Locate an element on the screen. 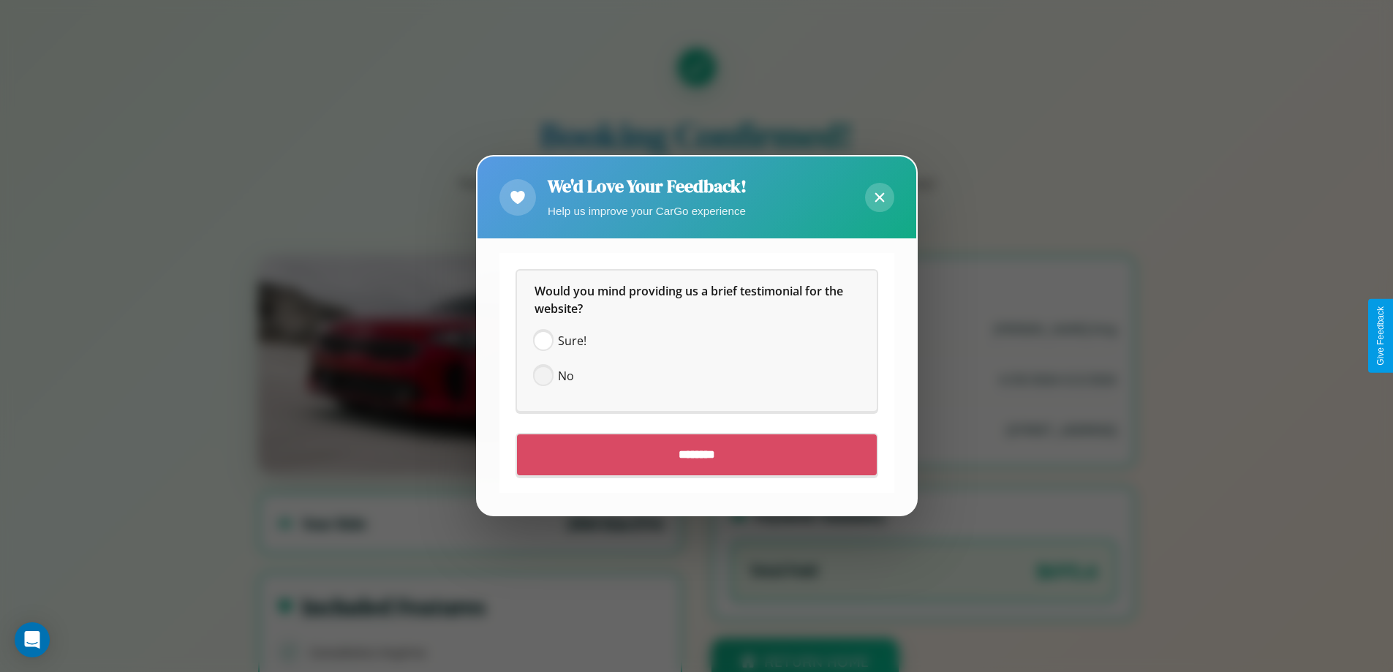 Image resolution: width=1393 pixels, height=672 pixels. span: Would you mind providing us a brief testimonial for the website? is located at coordinates (690, 301).